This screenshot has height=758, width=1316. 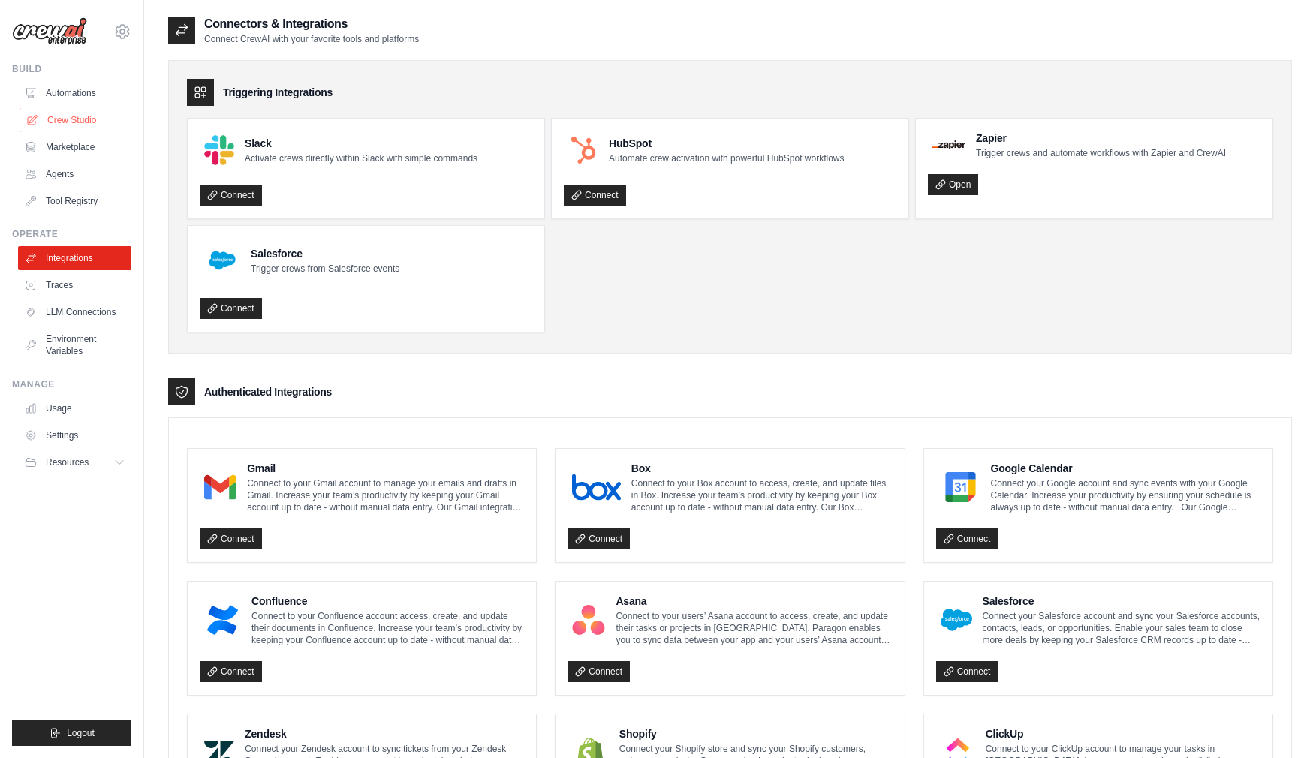 What do you see at coordinates (74, 258) in the screenshot?
I see `a: Integrations` at bounding box center [74, 258].